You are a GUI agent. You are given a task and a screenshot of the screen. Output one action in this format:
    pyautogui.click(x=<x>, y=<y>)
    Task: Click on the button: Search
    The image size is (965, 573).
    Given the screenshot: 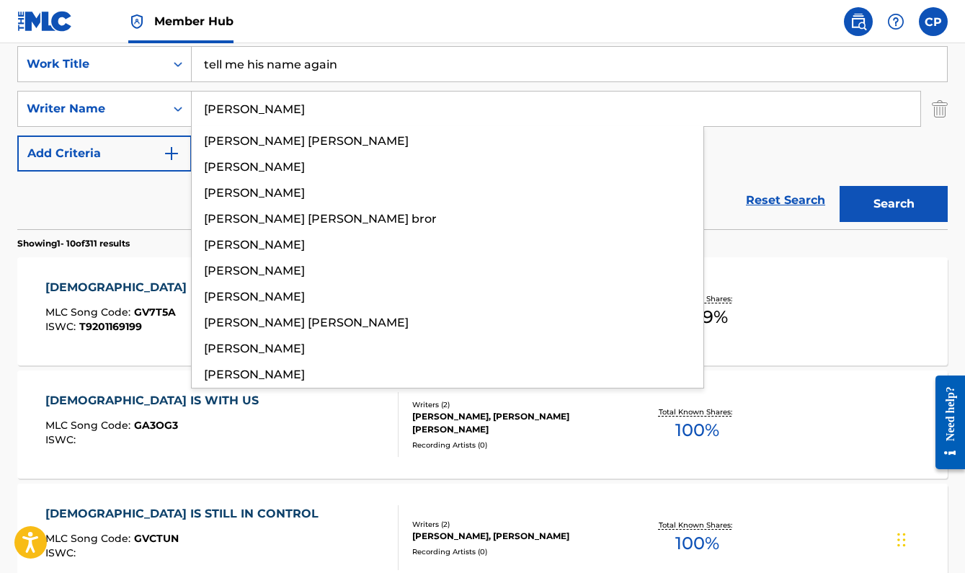 What is the action you would take?
    pyautogui.click(x=894, y=204)
    